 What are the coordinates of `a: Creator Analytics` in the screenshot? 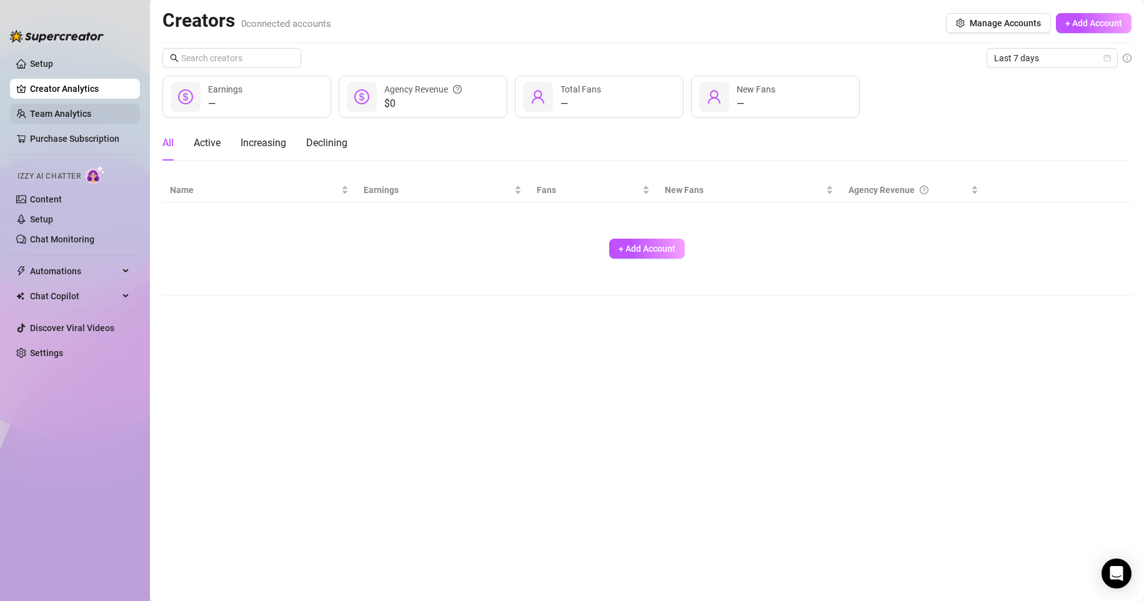 It's located at (80, 89).